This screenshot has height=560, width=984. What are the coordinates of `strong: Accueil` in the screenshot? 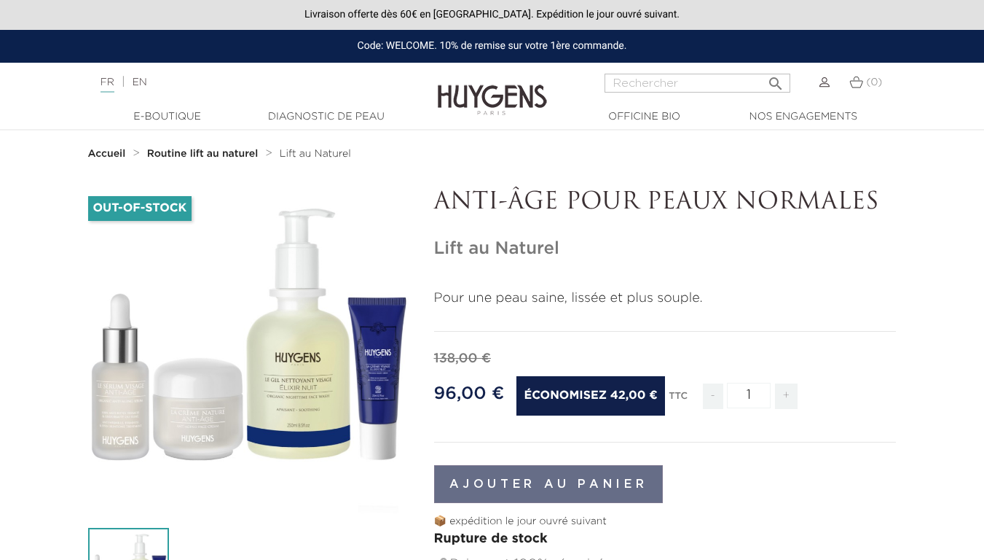 It's located at (107, 154).